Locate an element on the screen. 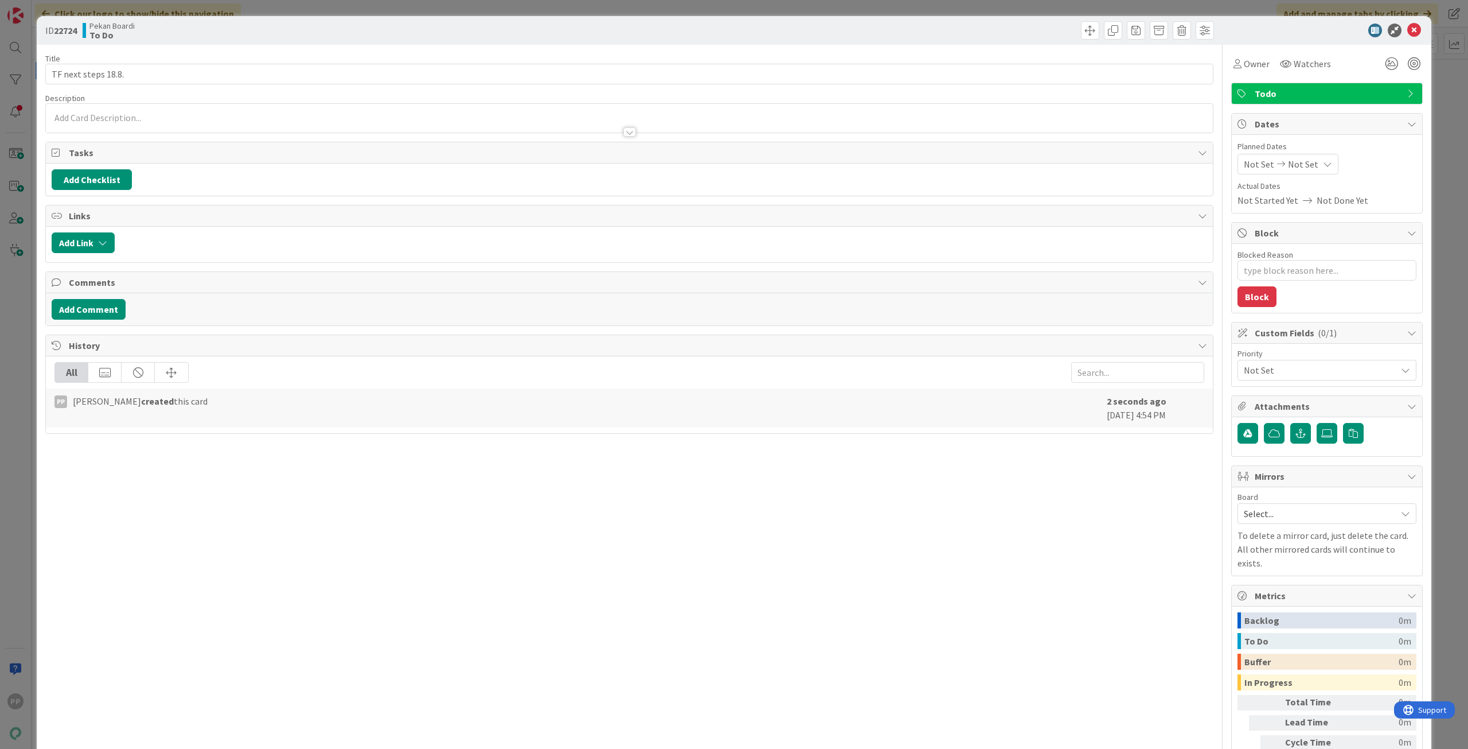 This screenshot has height=749, width=1468. span: Description is located at coordinates (65, 98).